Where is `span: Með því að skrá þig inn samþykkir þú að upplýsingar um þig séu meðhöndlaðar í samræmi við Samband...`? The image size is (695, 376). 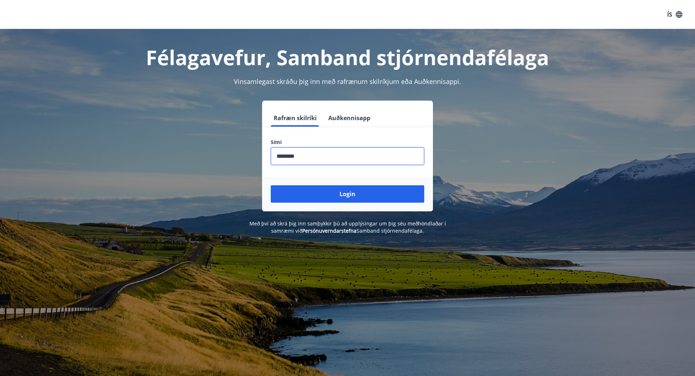
span: Með því að skrá þig inn samþykkir þú að upplýsingar um þig séu meðhöndlaðar í samræmi við Samband... is located at coordinates (348, 227).